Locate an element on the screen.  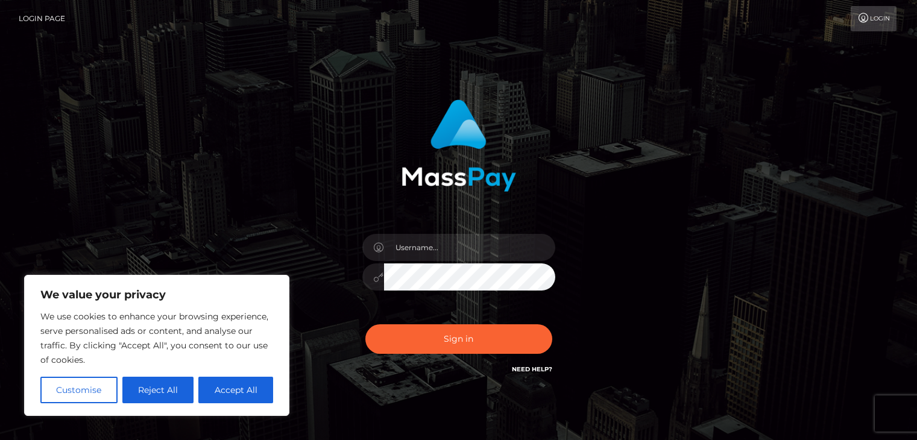
input: Username... is located at coordinates (470, 247).